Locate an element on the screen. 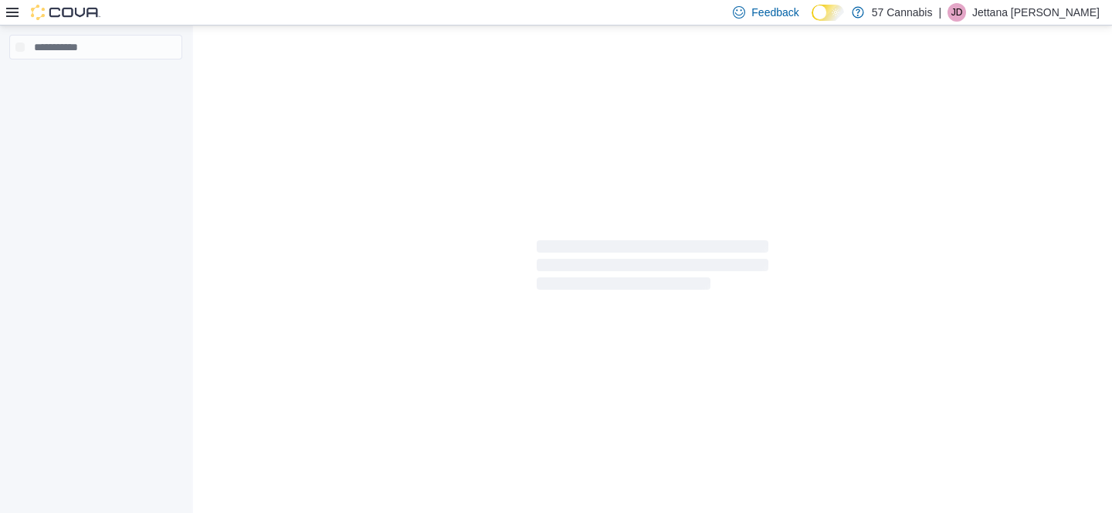  span: Feedback is located at coordinates (775, 12).